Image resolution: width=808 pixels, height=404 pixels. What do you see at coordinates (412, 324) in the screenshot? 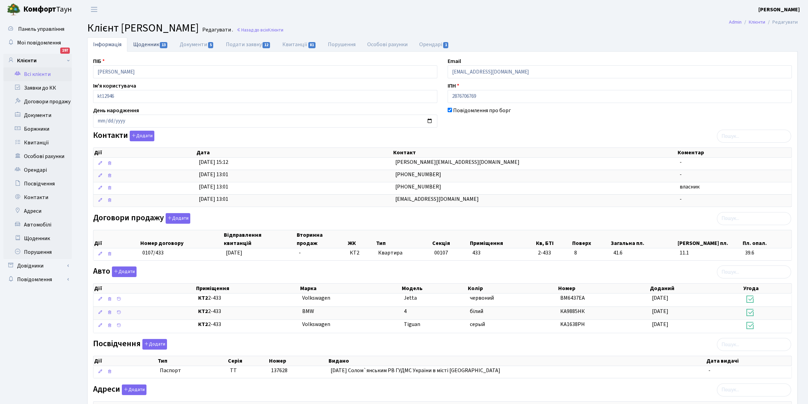
I see `span: Tiguan` at bounding box center [412, 324].